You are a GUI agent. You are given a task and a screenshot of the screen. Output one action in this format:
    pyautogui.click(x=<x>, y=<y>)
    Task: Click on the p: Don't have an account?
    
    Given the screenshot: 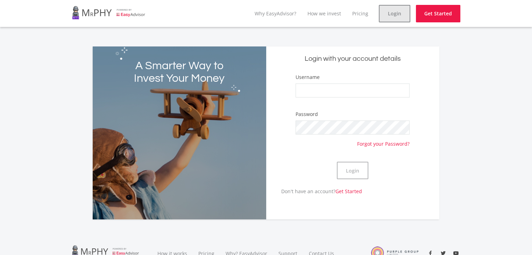 What is the action you would take?
    pyautogui.click(x=314, y=191)
    